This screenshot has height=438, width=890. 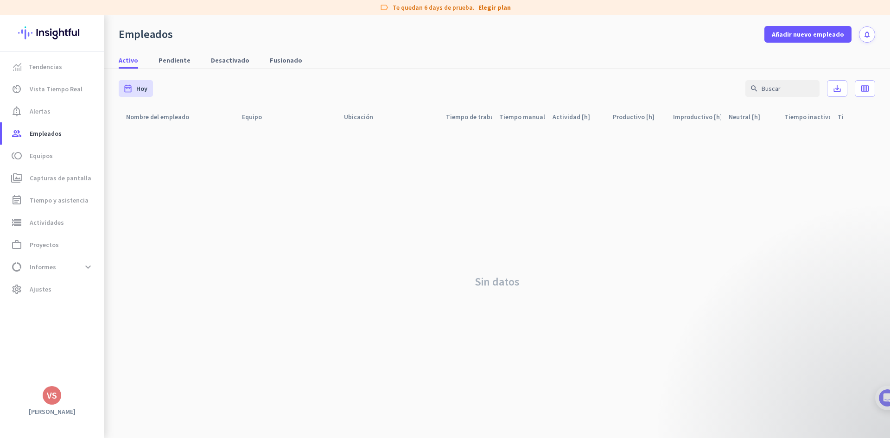 I want to click on span: Inicio, so click(x=23, y=316).